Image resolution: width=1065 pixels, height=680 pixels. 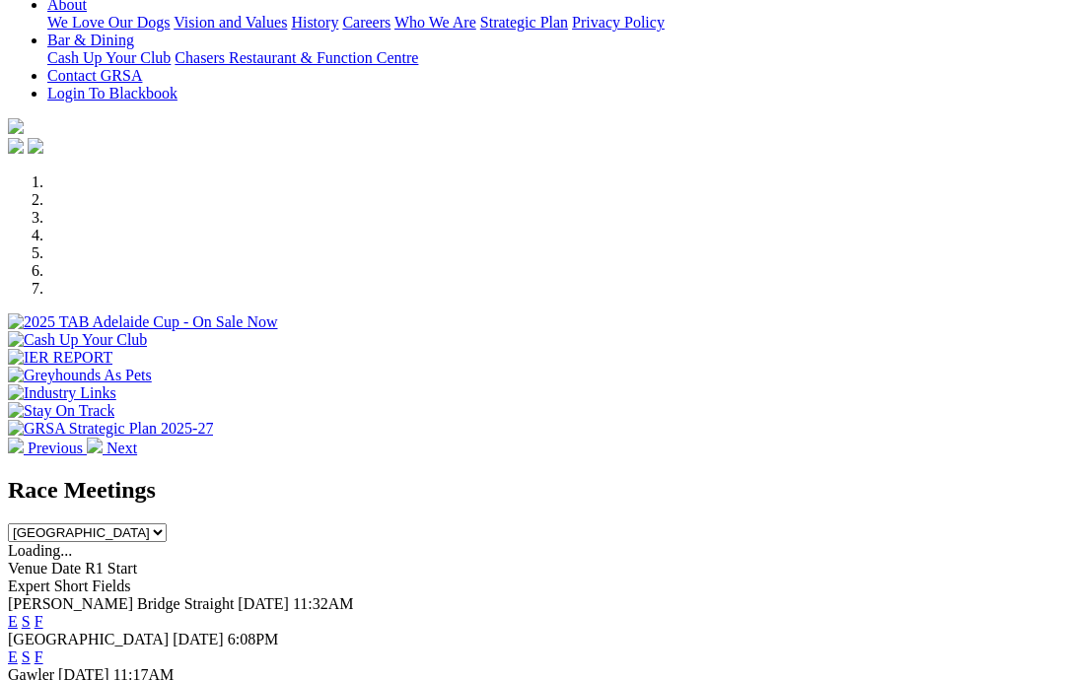 What do you see at coordinates (55, 448) in the screenshot?
I see `span: Previous` at bounding box center [55, 448].